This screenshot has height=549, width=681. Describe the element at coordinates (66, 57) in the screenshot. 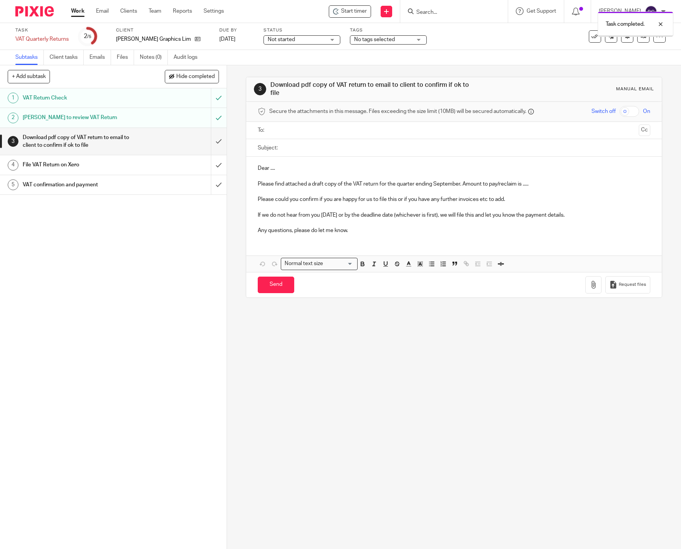

I see `a: Client tasks` at that location.